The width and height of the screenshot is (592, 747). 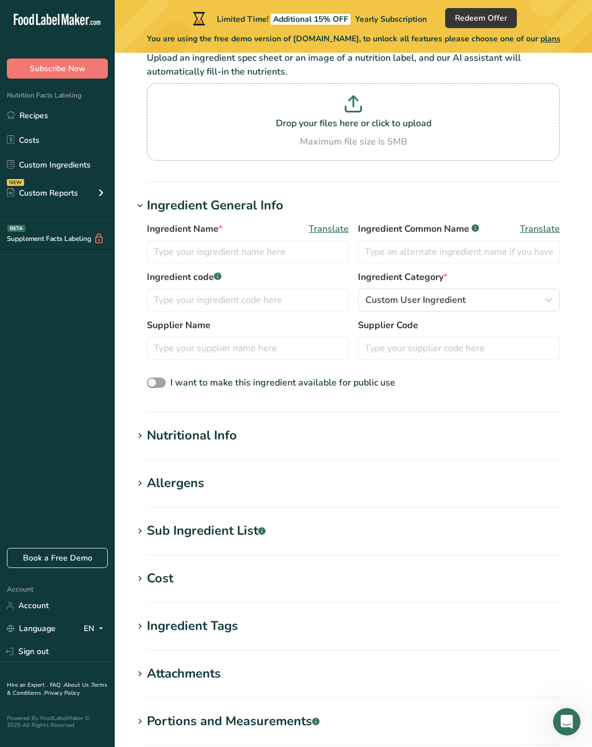 What do you see at coordinates (459, 277) in the screenshot?
I see `label: Ingredient Category` at bounding box center [459, 277].